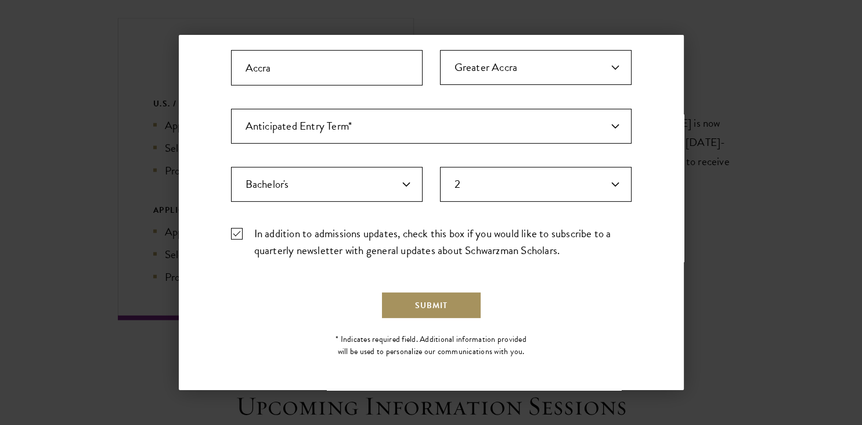  Describe the element at coordinates (431, 305) in the screenshot. I see `button: Submit` at that location.